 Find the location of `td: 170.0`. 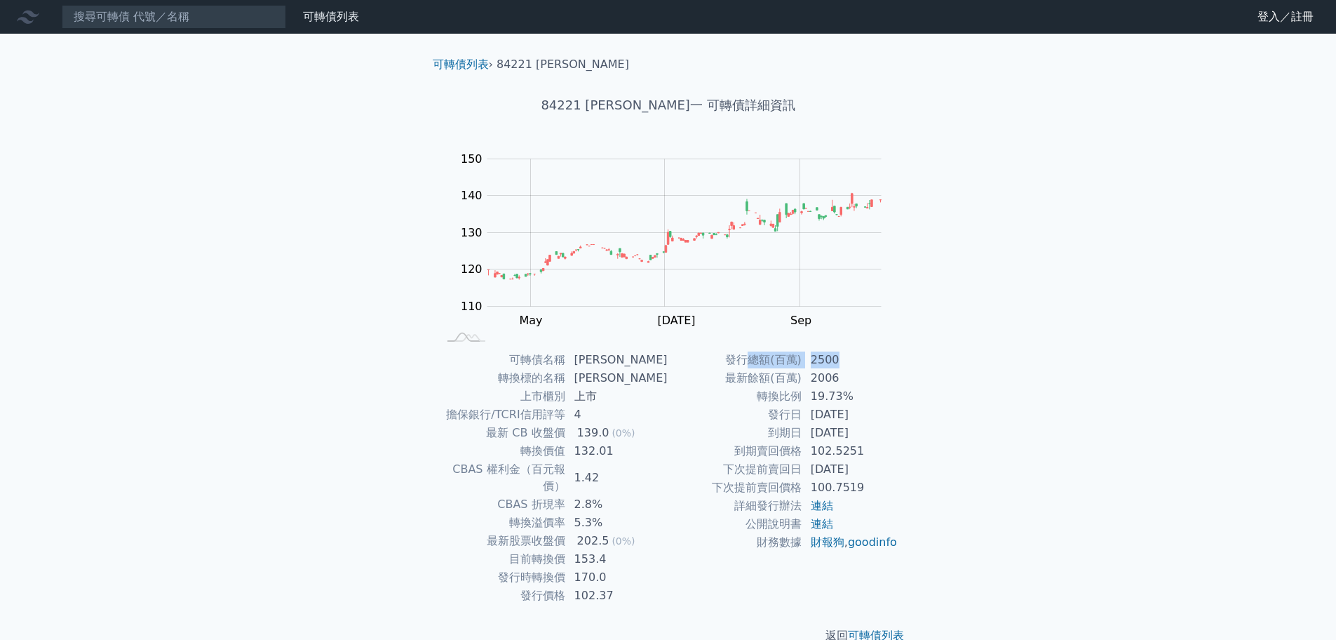

td: 170.0 is located at coordinates (617, 577).